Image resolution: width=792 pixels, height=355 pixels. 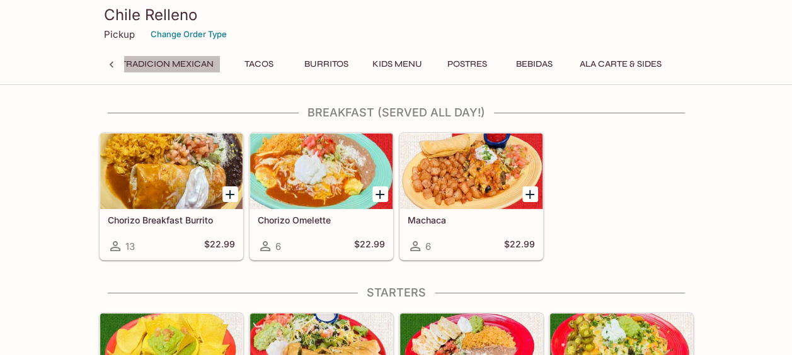 What do you see at coordinates (321, 171) in the screenshot?
I see `div: Chorizo Omelette` at bounding box center [321, 171].